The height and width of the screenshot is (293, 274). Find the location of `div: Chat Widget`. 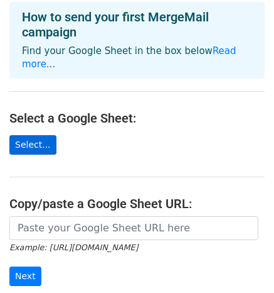

div: Chat Widget is located at coordinates (243, 262).